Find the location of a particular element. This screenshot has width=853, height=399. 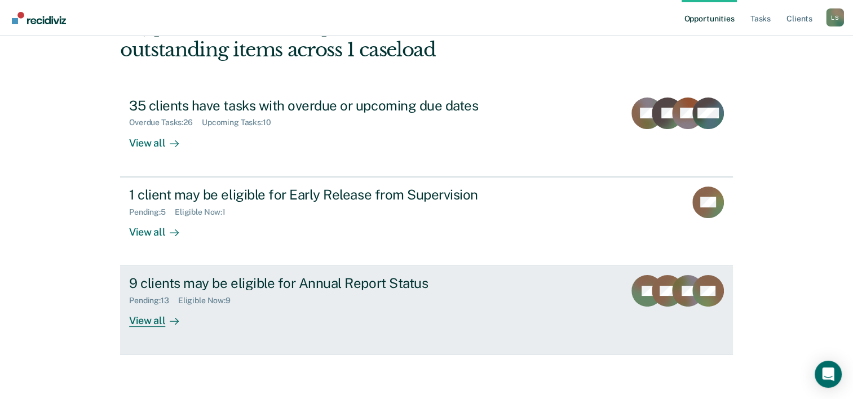

div: 9 clients may be eligible for Annual Report Status is located at coordinates (327, 283).